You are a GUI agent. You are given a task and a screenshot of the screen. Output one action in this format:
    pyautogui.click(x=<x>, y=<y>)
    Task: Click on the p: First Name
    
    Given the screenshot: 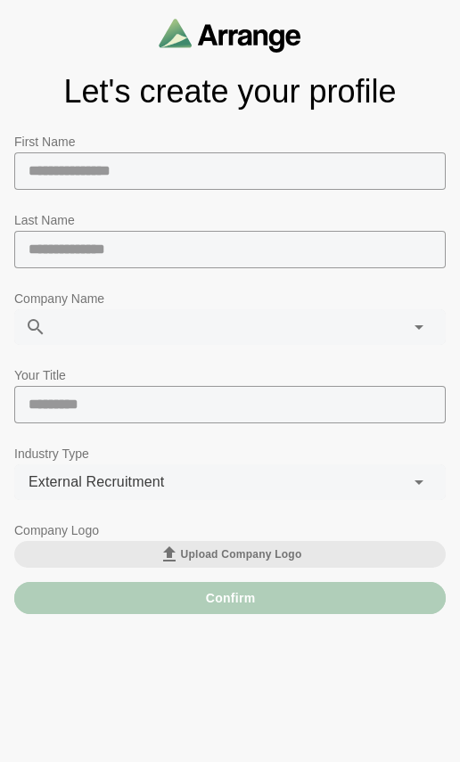 What is the action you would take?
    pyautogui.click(x=230, y=142)
    